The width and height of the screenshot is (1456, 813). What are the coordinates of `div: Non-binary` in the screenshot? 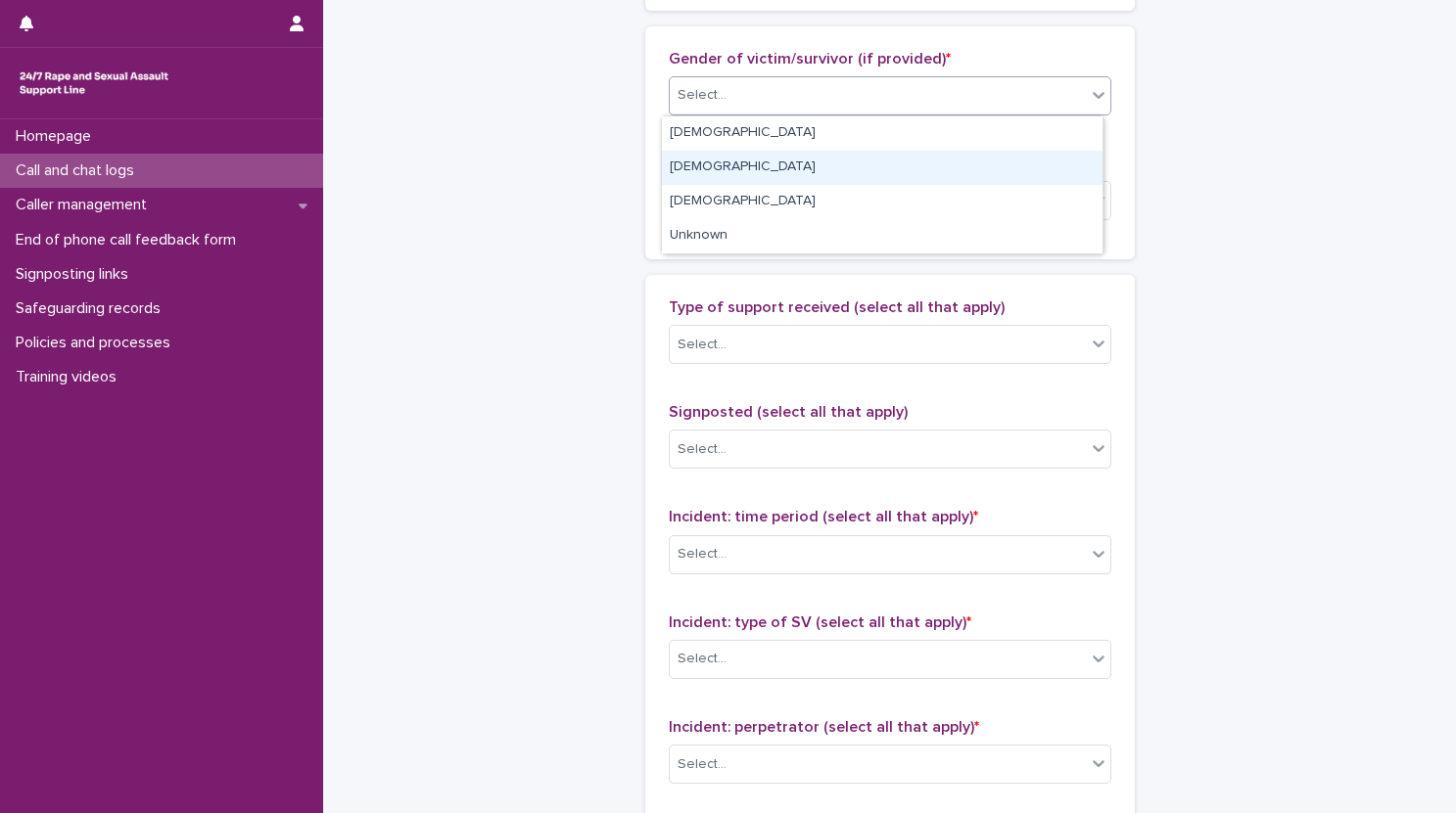 It's located at (882, 201).